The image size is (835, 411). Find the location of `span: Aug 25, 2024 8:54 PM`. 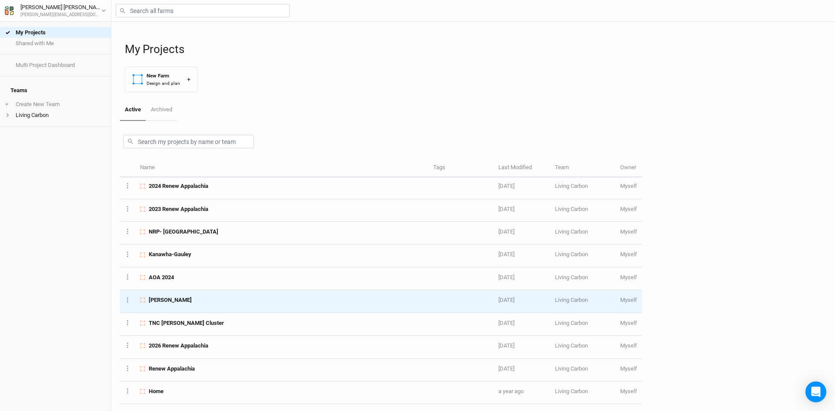

span: Aug 25, 2024 8:54 PM is located at coordinates (511, 391).